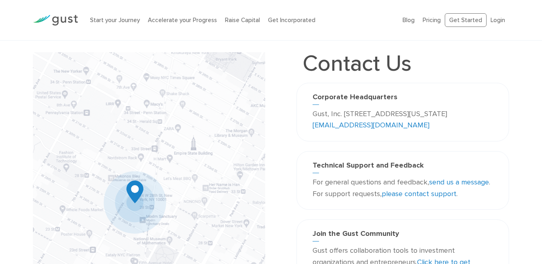 Image resolution: width=542 pixels, height=264 pixels. I want to click on h3: Join the Gust Community, so click(403, 236).